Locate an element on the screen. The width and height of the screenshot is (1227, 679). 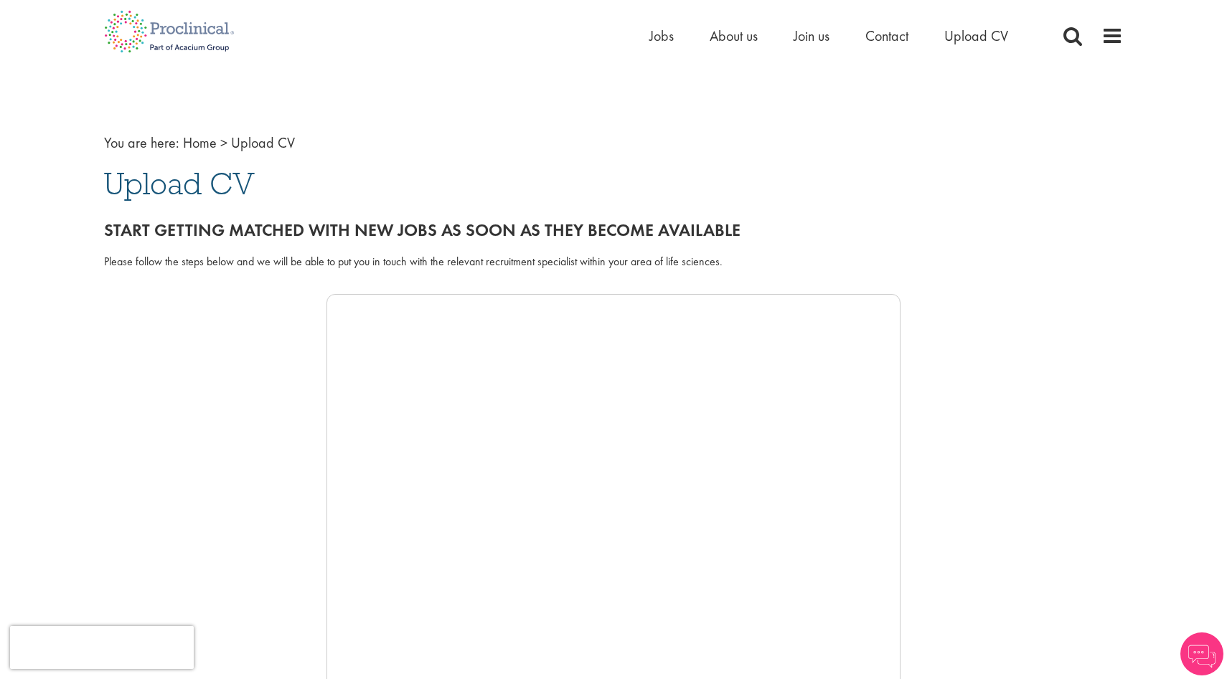
img: Chatbot is located at coordinates (1202, 654).